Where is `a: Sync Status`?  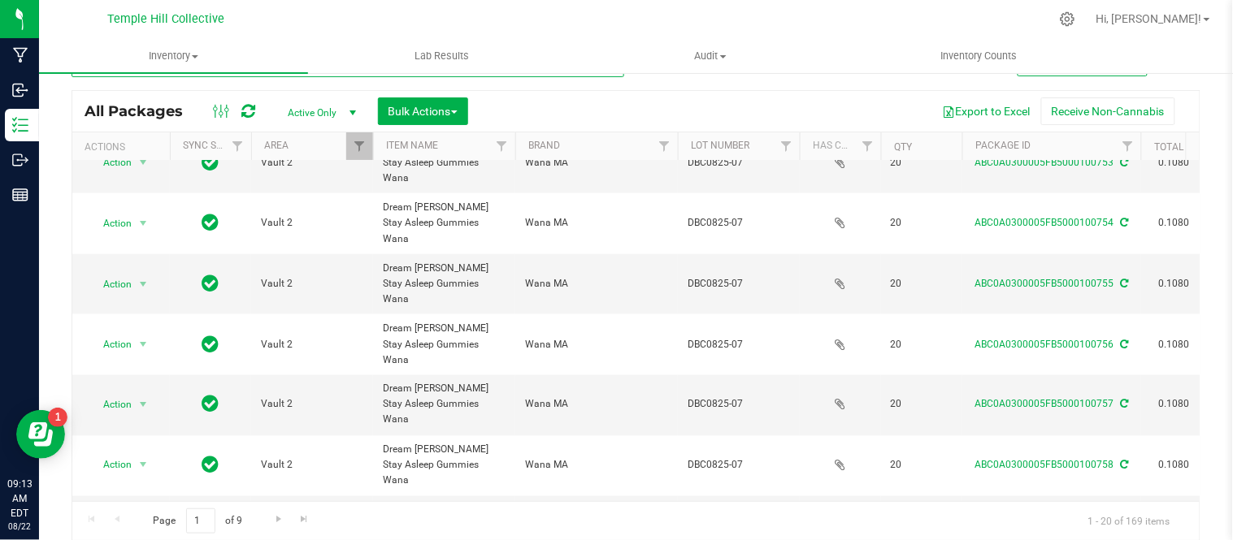
a: Sync Status is located at coordinates (214, 145).